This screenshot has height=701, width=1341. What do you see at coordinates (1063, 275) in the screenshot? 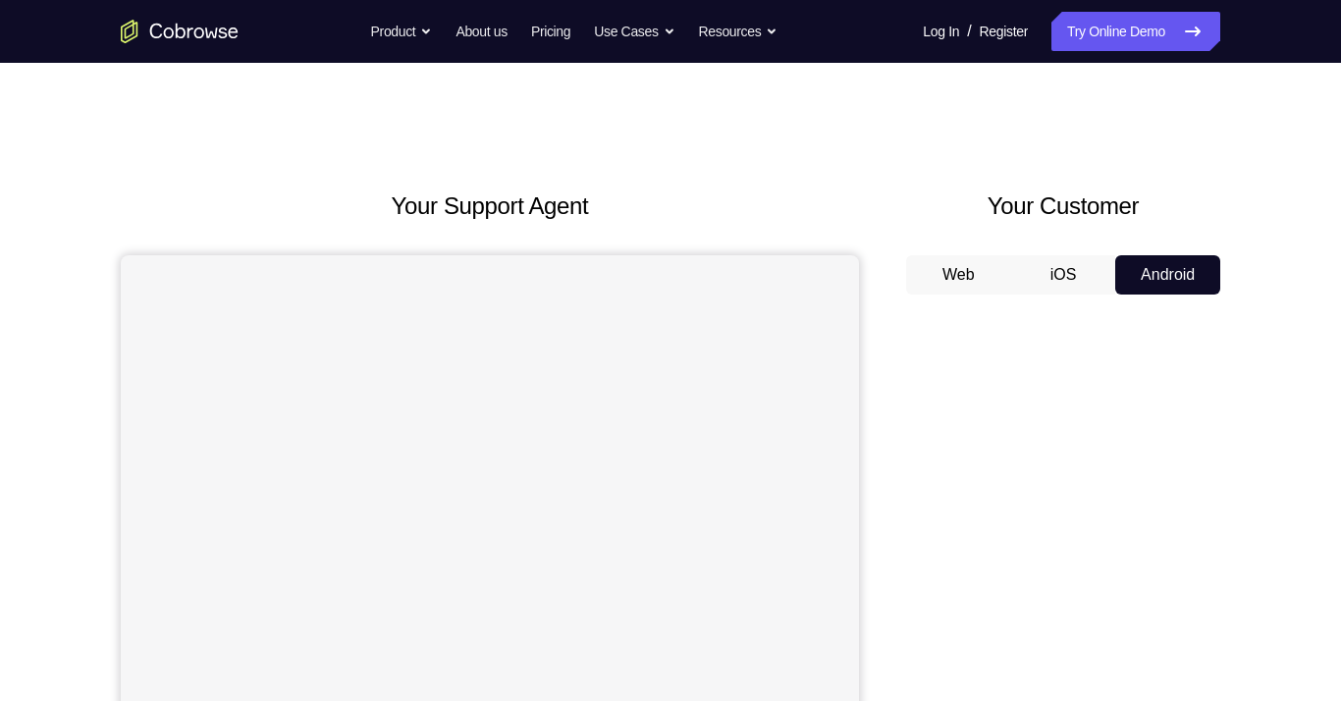
I see `button: iOS` at bounding box center [1063, 275].